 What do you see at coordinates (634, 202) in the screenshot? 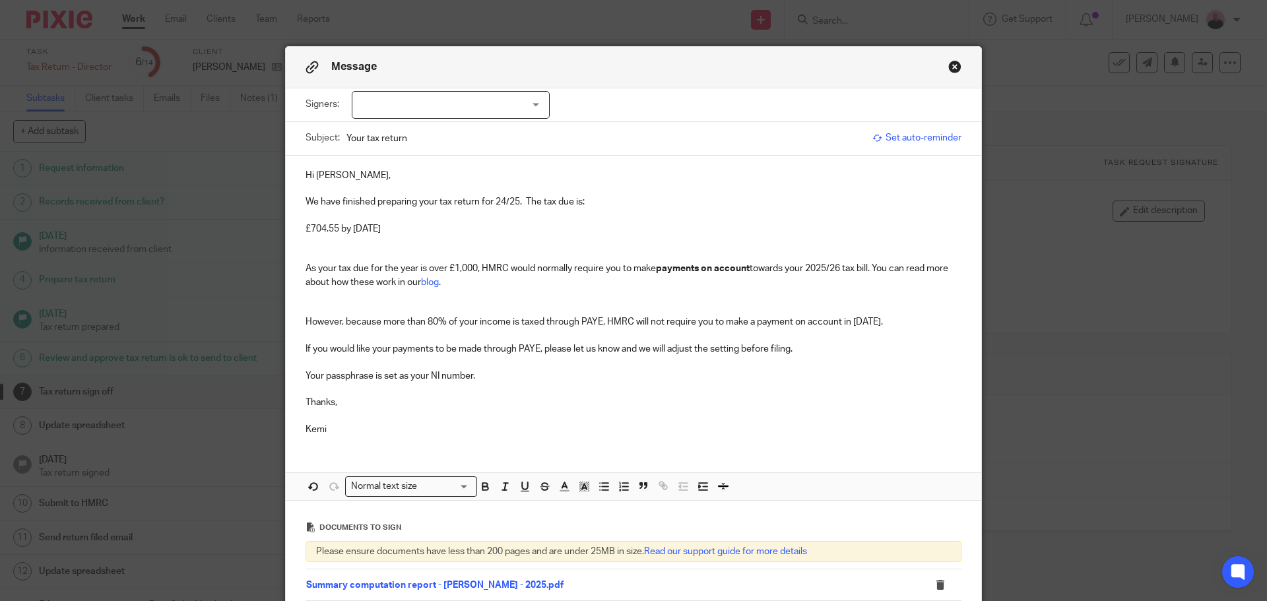
I see `p: We have finished preparing your tax return for 24/25. The tax due is:` at bounding box center [634, 202].